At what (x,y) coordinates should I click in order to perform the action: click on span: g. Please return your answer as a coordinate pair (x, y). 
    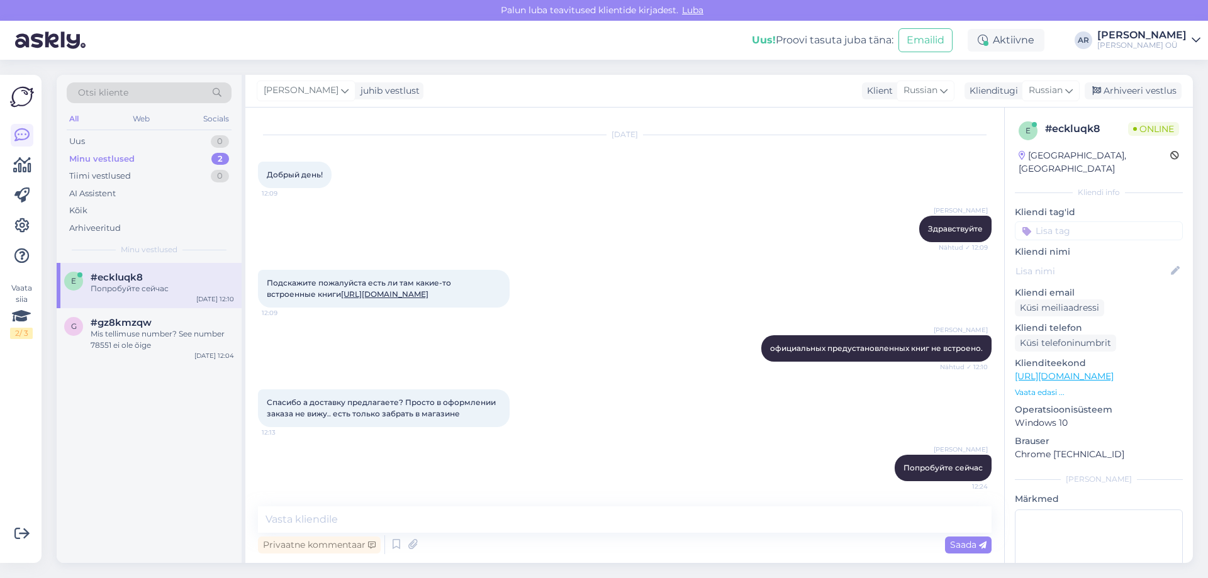
    Looking at the image, I should click on (74, 326).